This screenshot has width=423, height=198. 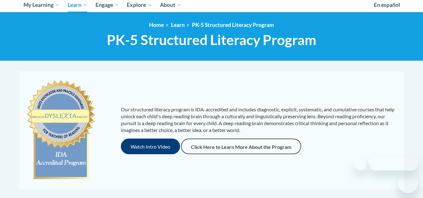 I want to click on a: Home, so click(x=156, y=25).